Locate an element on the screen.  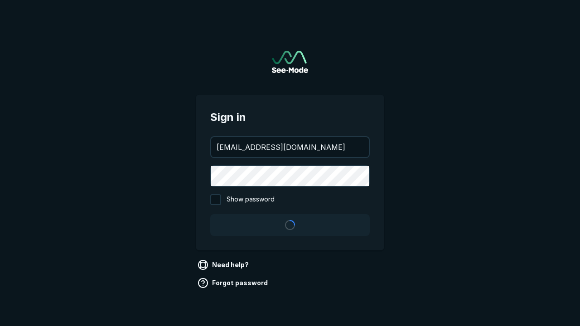
a: Forgot password is located at coordinates (233, 283).